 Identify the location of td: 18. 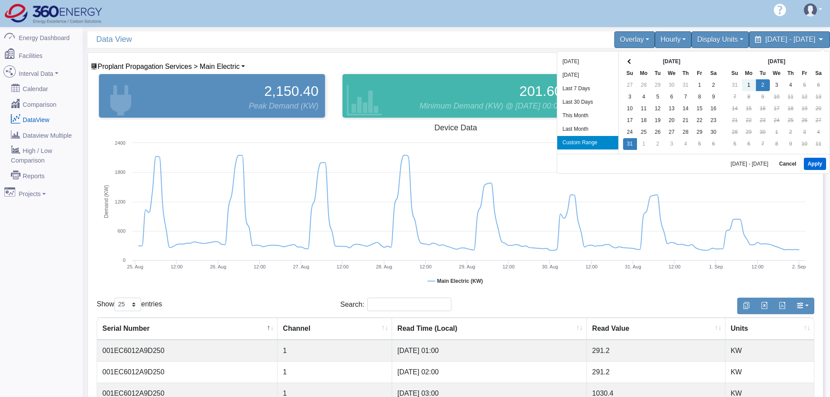
(644, 120).